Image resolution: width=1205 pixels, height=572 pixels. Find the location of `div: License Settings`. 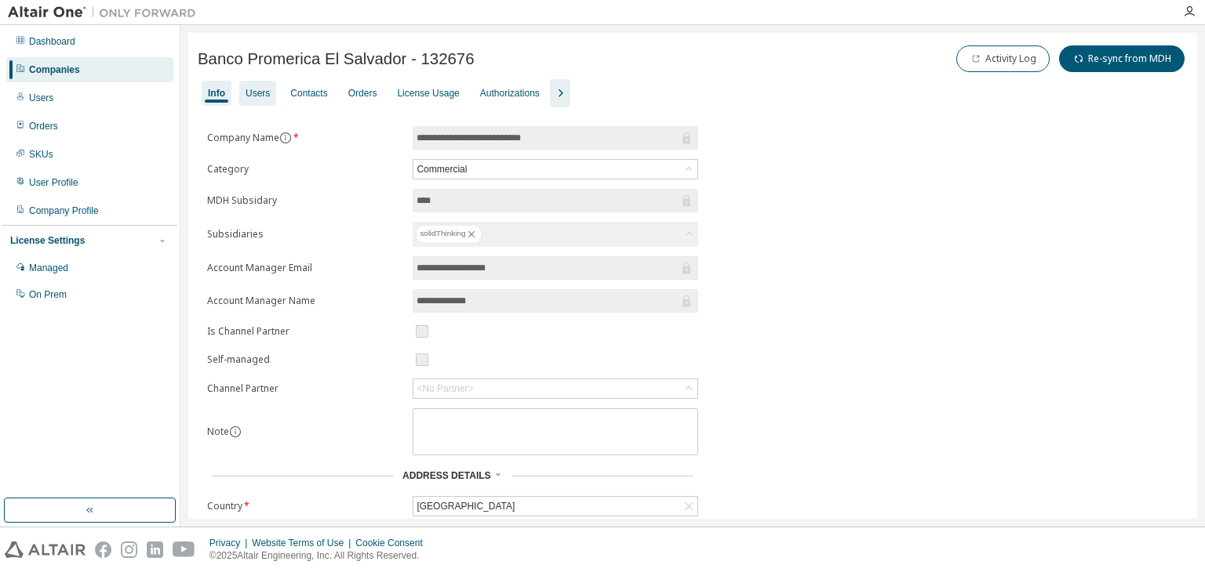

div: License Settings is located at coordinates (47, 241).